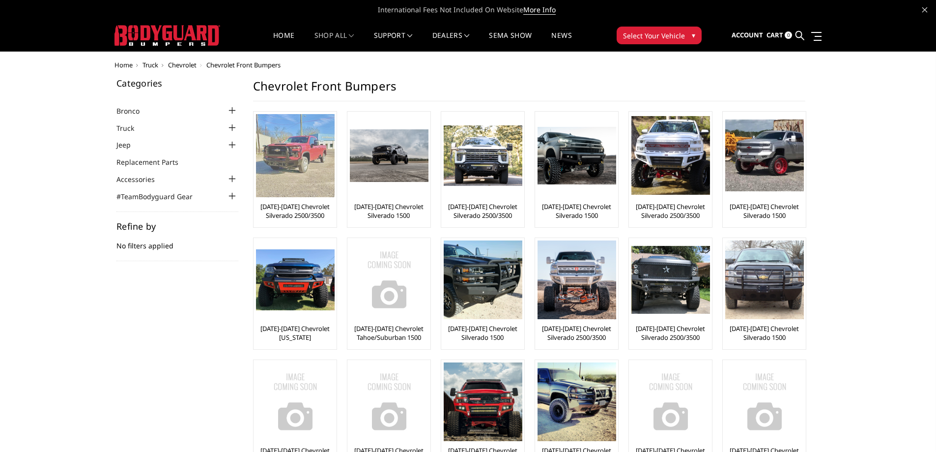 The height and width of the screenshot is (452, 936). I want to click on a: shop all, so click(334, 41).